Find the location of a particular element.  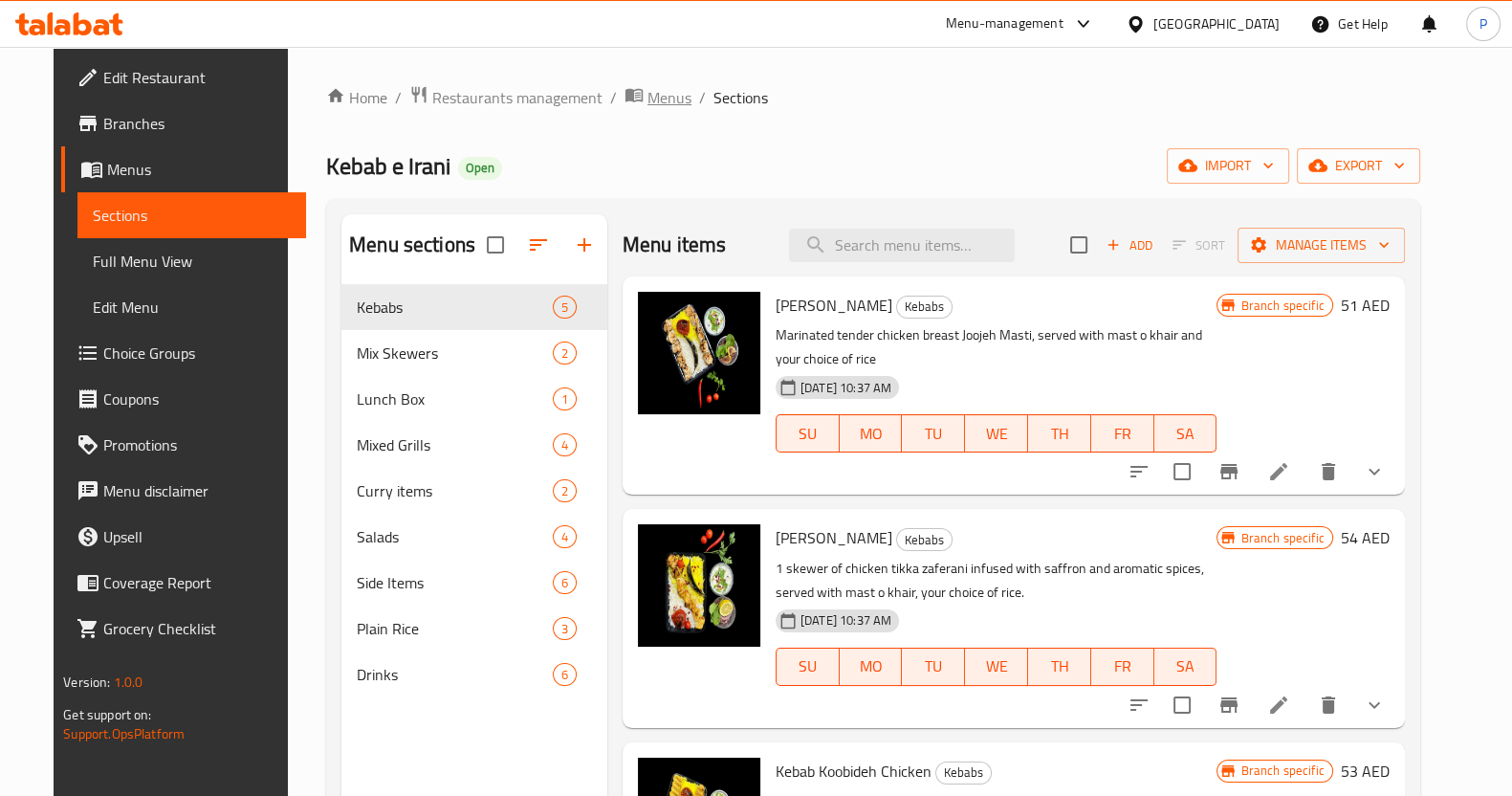

span: Lunch Box is located at coordinates (454, 399).